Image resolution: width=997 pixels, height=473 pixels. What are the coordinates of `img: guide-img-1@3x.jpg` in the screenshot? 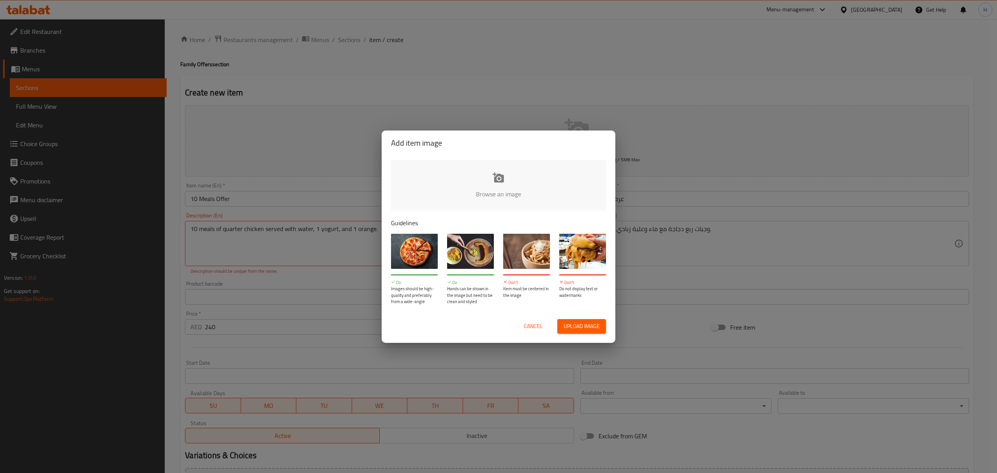 It's located at (414, 251).